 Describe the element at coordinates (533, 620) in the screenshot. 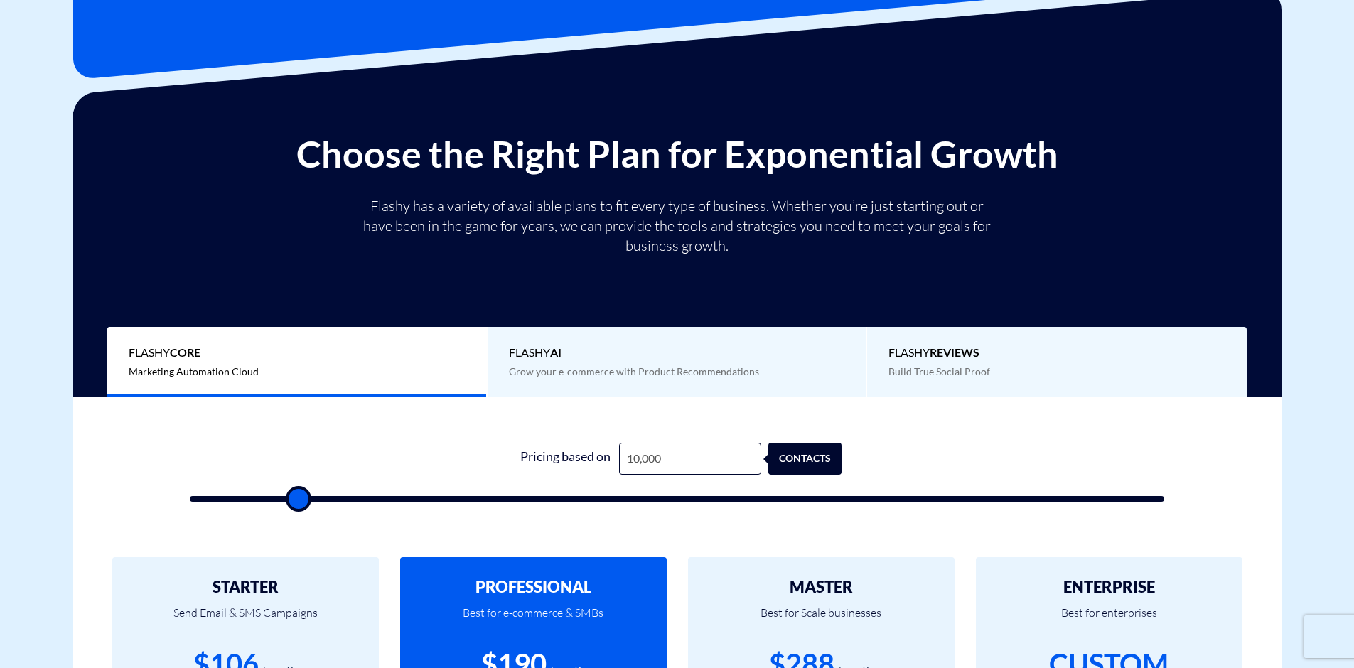

I see `p: Best for e-commerce & SMBs` at that location.